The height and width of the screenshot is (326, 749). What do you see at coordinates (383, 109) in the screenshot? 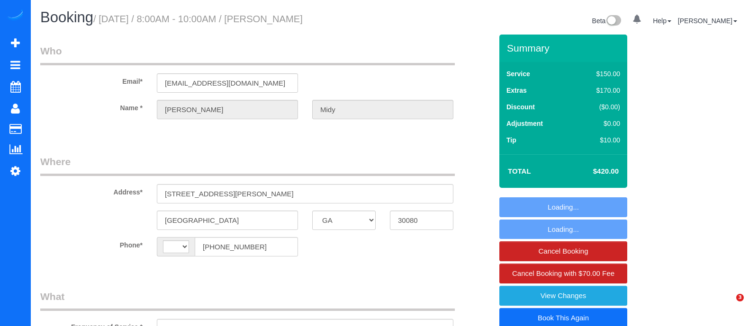
I see `input: Last Name*` at bounding box center [383, 109].